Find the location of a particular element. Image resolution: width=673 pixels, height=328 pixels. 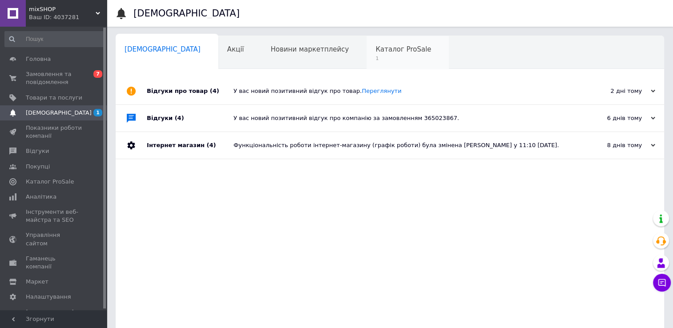

div: Відгуки is located at coordinates (190, 118).